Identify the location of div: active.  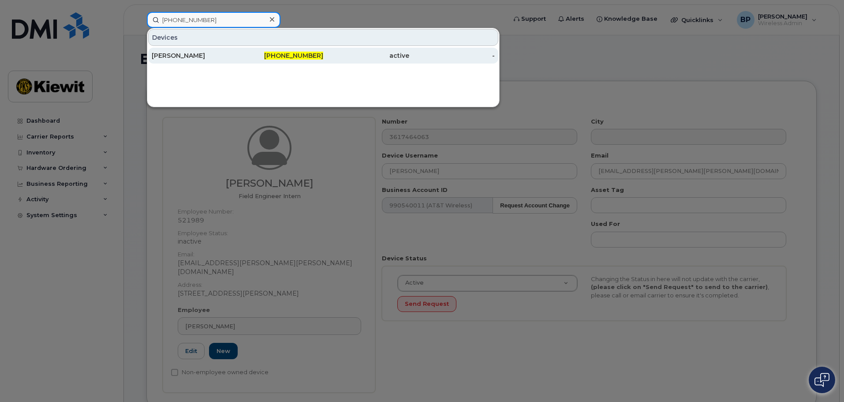
(366, 56).